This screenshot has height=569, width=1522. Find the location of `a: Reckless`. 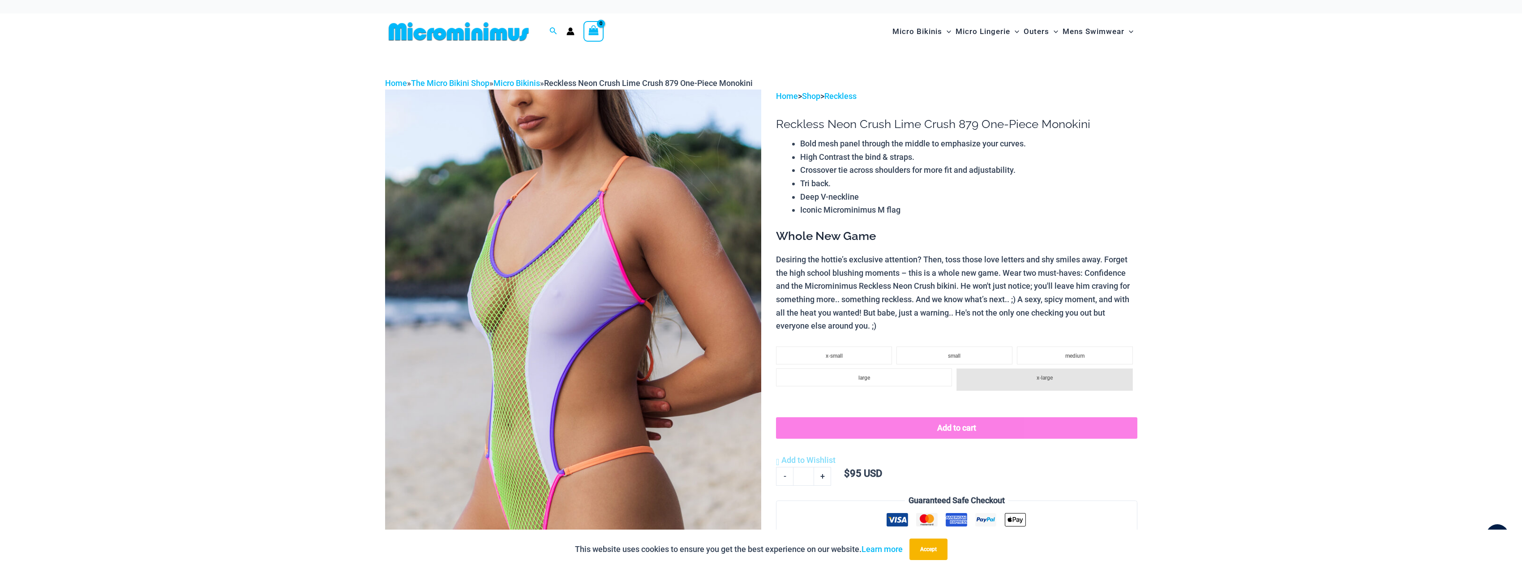

a: Reckless is located at coordinates (841, 96).